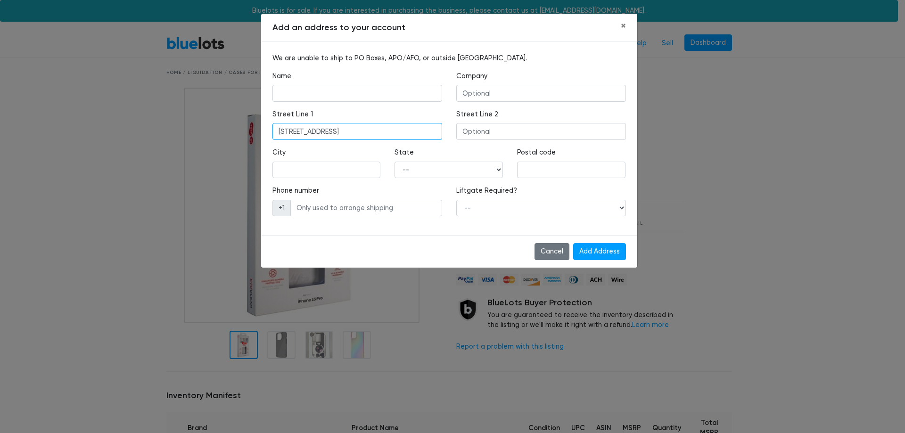 This screenshot has height=433, width=905. I want to click on label: Name, so click(282, 76).